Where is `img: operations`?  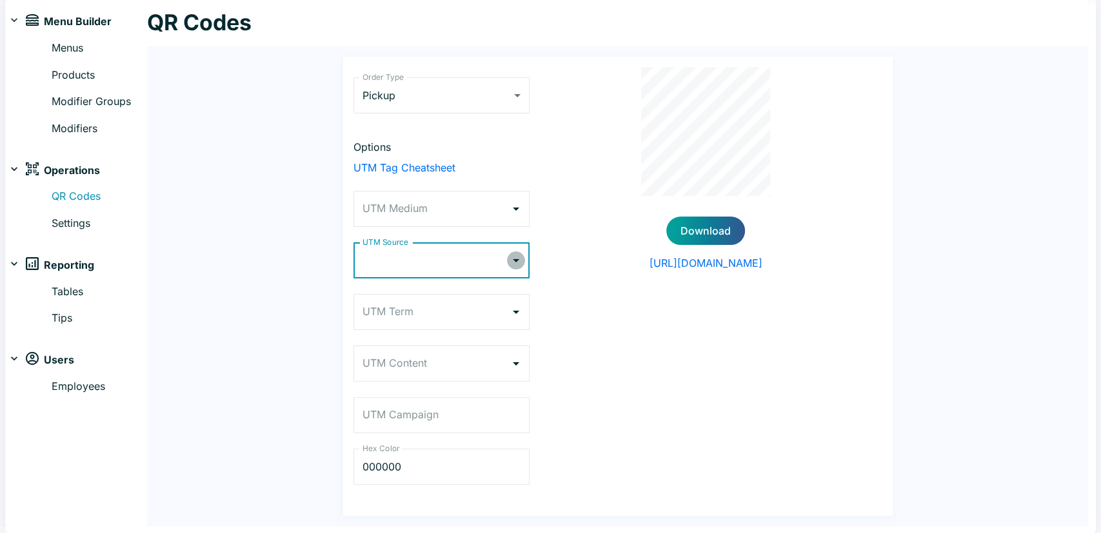
img: operations is located at coordinates (32, 169).